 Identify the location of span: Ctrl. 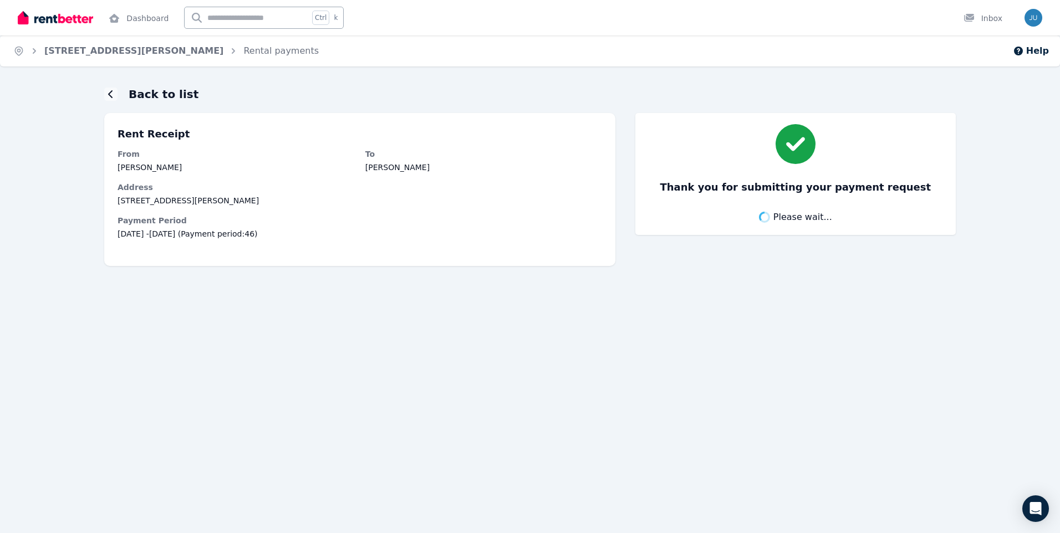
(320, 18).